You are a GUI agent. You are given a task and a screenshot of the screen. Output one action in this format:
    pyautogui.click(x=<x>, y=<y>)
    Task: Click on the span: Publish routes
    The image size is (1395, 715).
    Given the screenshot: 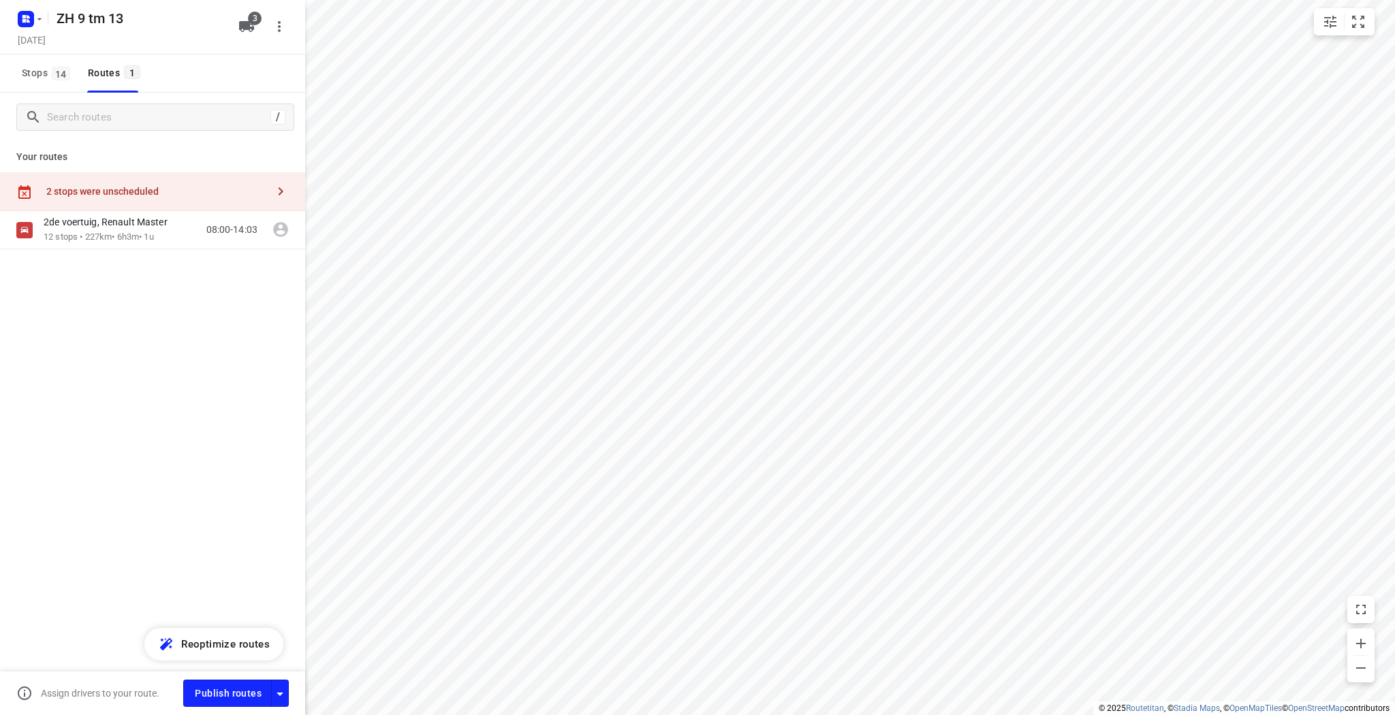 What is the action you would take?
    pyautogui.click(x=228, y=694)
    